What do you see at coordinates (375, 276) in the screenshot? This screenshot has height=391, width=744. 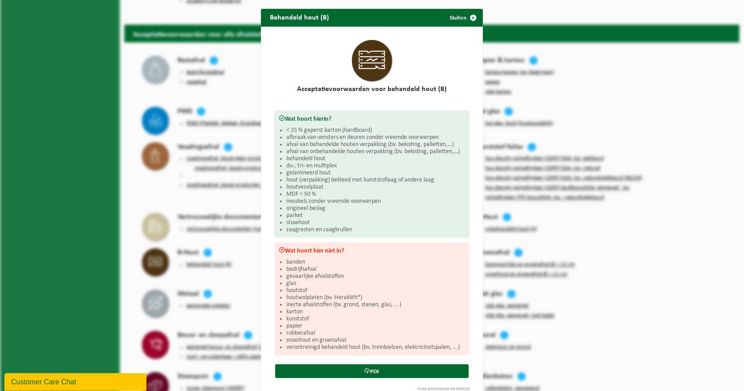 I see `li: gevaarlijke afvalstoffen` at bounding box center [375, 276].